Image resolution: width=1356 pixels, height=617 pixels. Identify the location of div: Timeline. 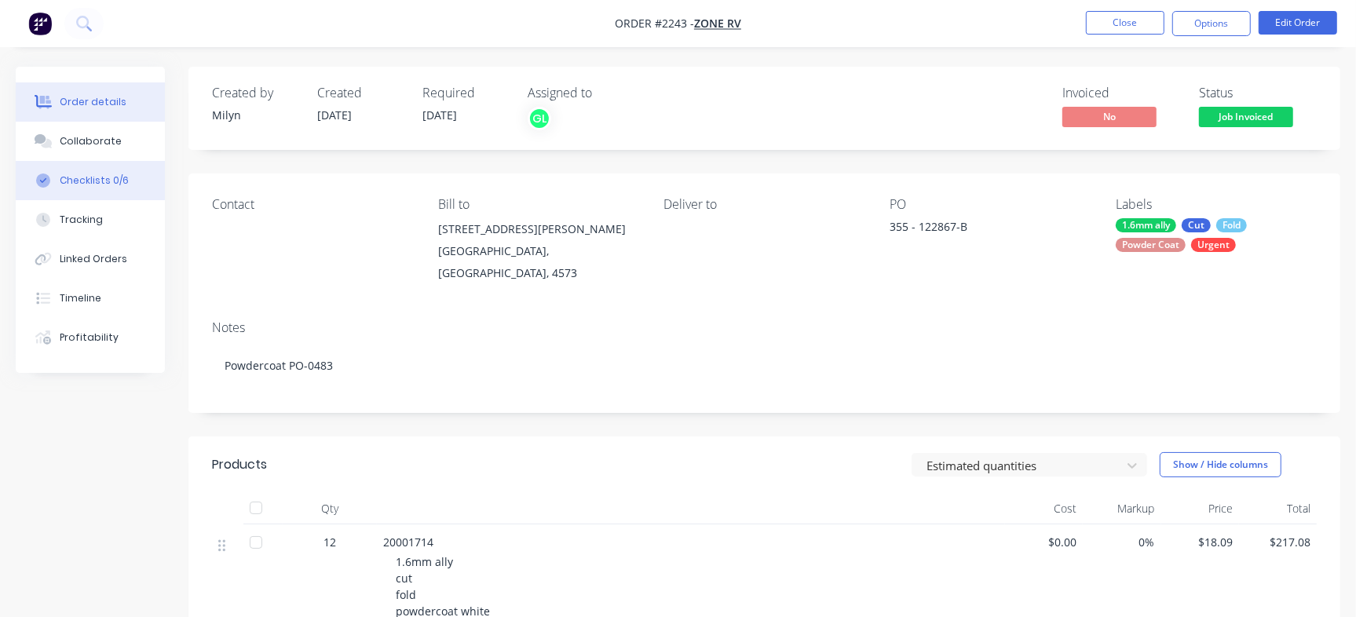
(80, 298).